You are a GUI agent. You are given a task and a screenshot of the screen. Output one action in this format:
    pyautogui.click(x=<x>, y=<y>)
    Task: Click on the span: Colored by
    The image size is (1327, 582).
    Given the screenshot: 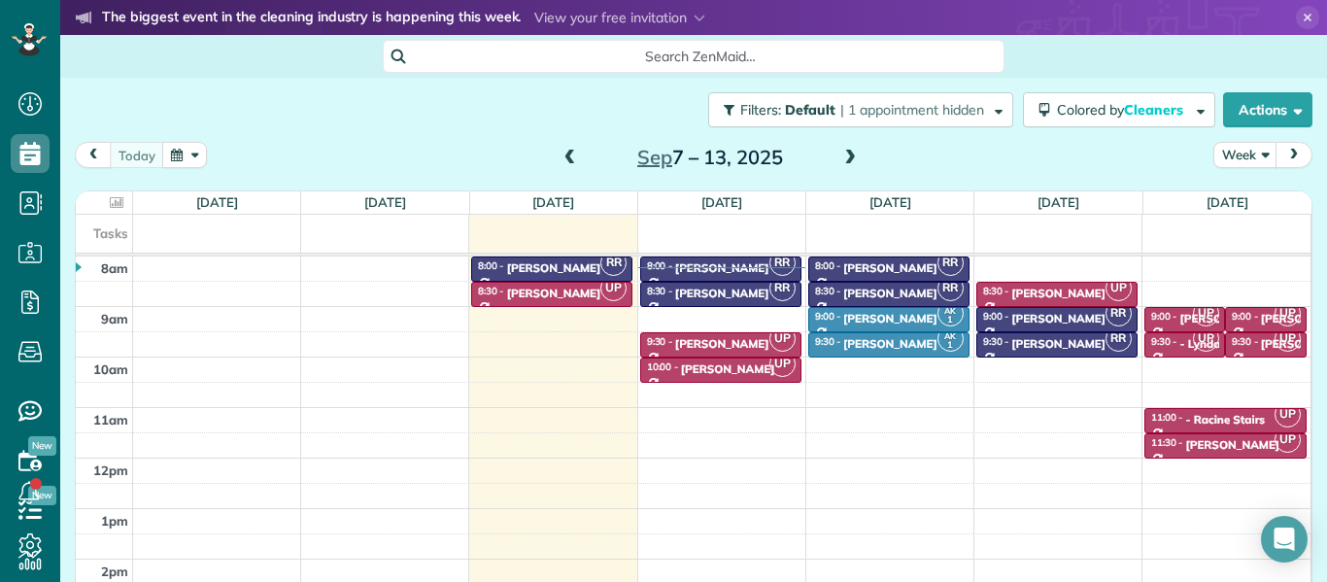 What is the action you would take?
    pyautogui.click(x=1123, y=110)
    